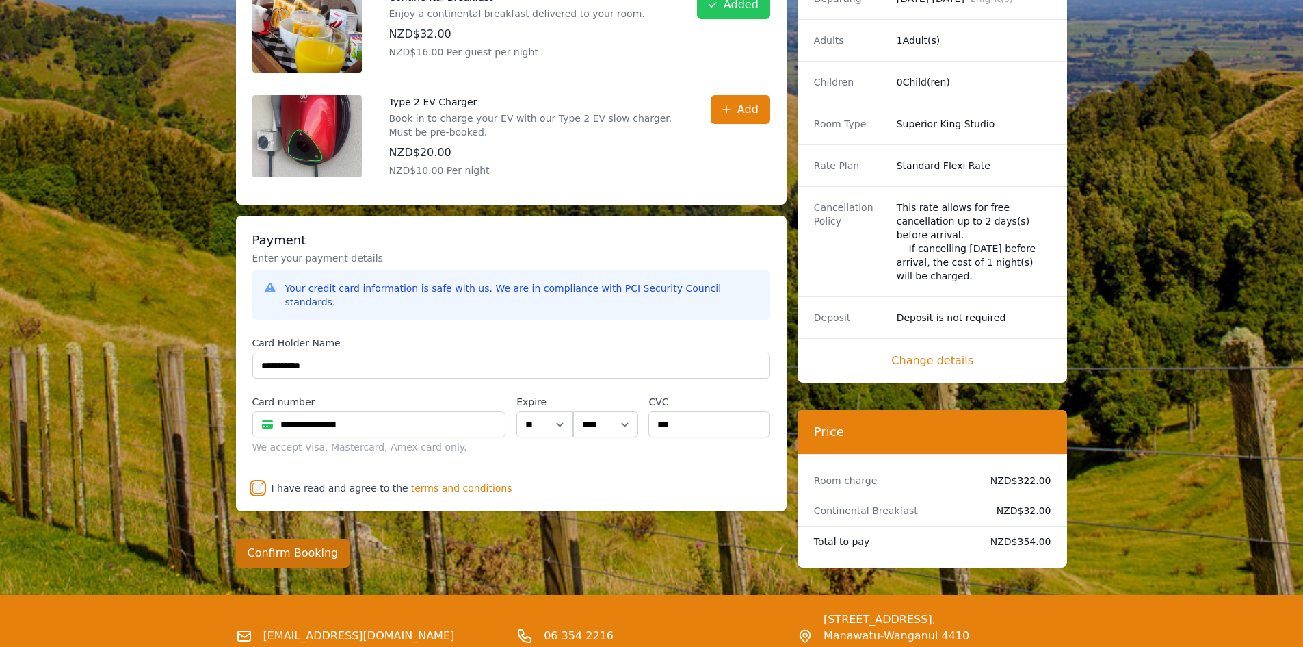  Describe the element at coordinates (891, 510) in the screenshot. I see `dt: Continental Breakfast` at that location.